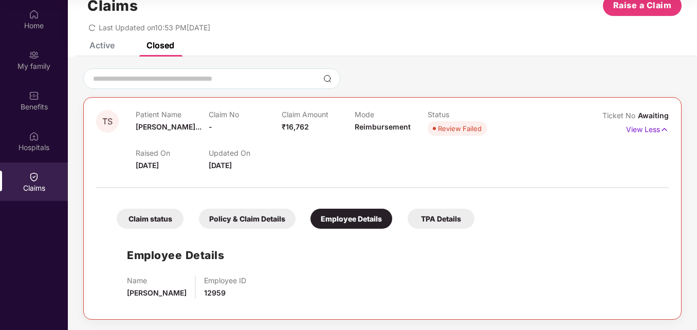 This screenshot has width=697, height=330. What do you see at coordinates (160, 45) in the screenshot?
I see `div: Closed` at bounding box center [160, 45].